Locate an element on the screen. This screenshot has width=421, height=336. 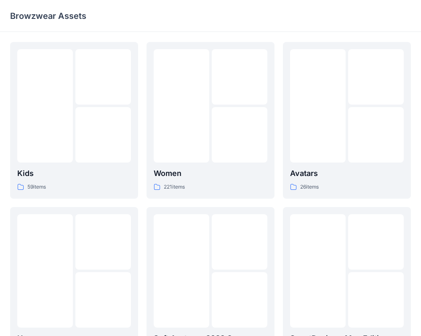
a: Kids59items is located at coordinates (74, 120).